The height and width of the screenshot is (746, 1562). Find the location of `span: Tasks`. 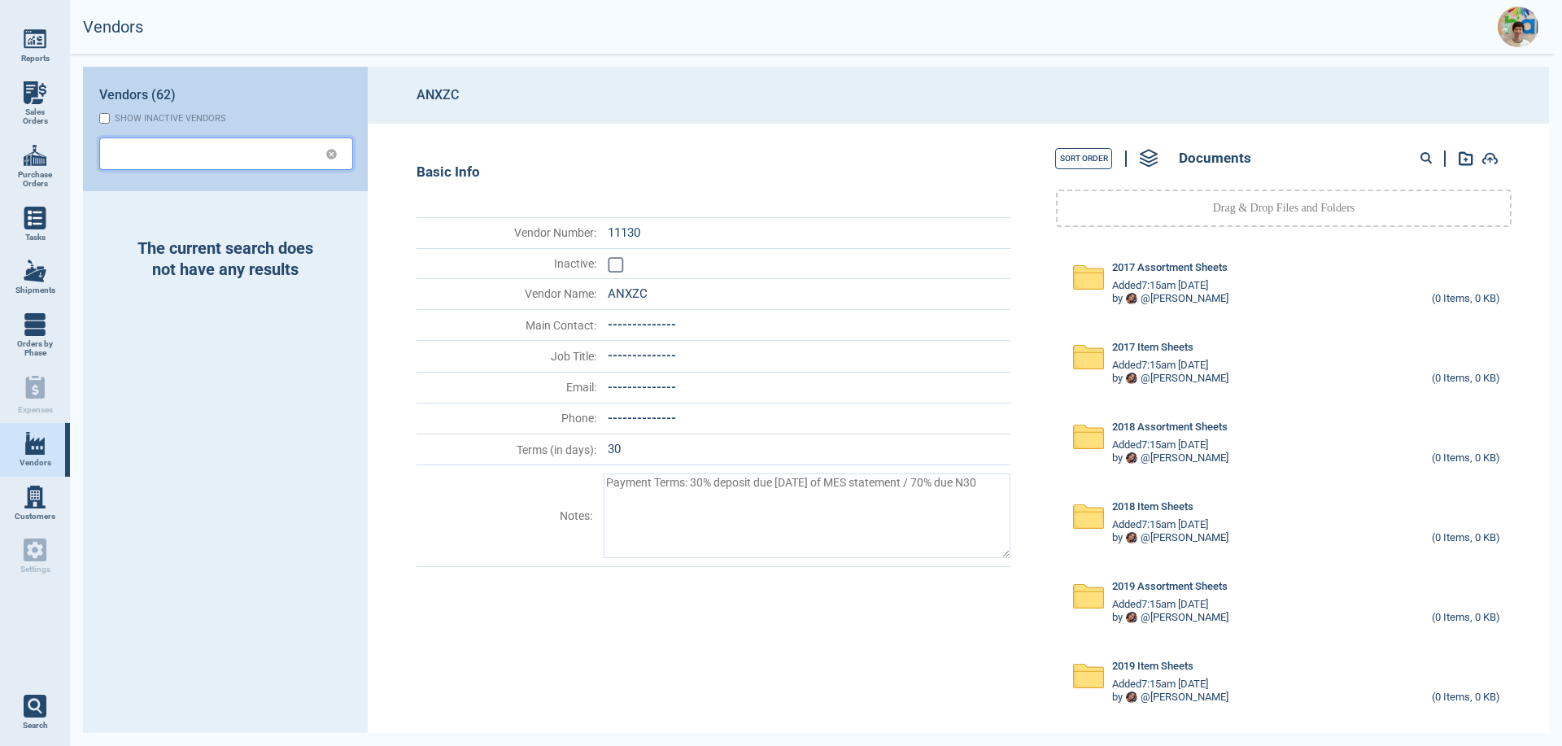

span: Tasks is located at coordinates (35, 238).